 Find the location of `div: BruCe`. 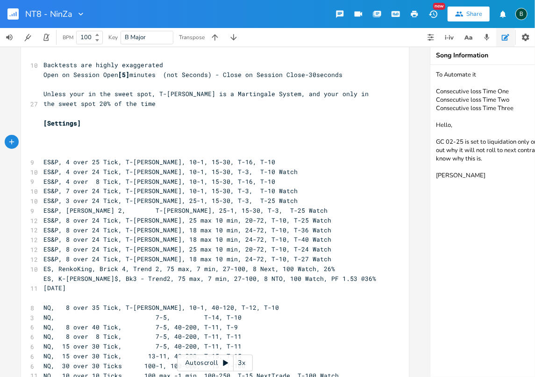

div: BruCe is located at coordinates (521, 14).